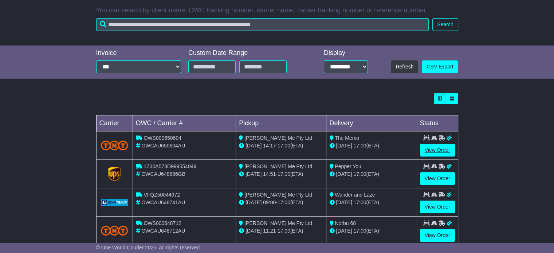  Describe the element at coordinates (246, 53) in the screenshot. I see `div: Custom Date Range` at that location.